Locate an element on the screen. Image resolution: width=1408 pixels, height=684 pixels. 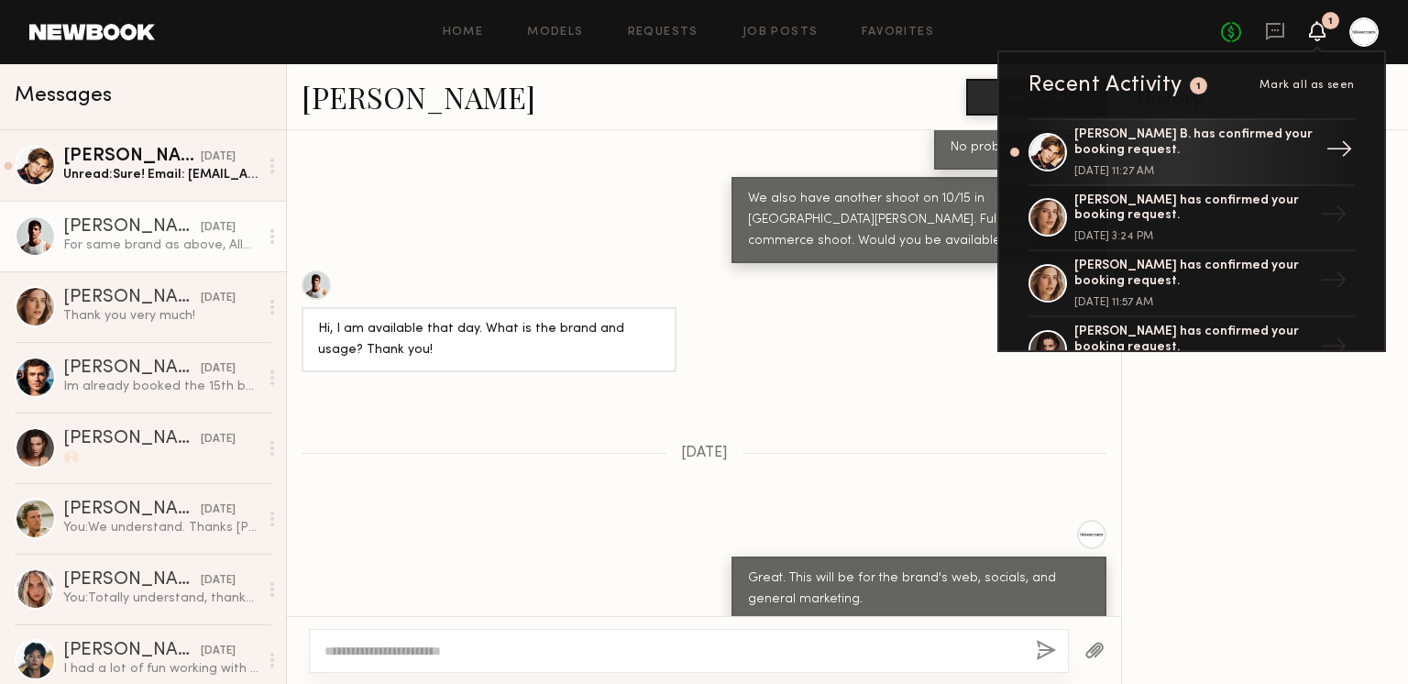
div: For same brand as above, Allwear? And how long is the usage for? Thanks! is located at coordinates (160, 245).